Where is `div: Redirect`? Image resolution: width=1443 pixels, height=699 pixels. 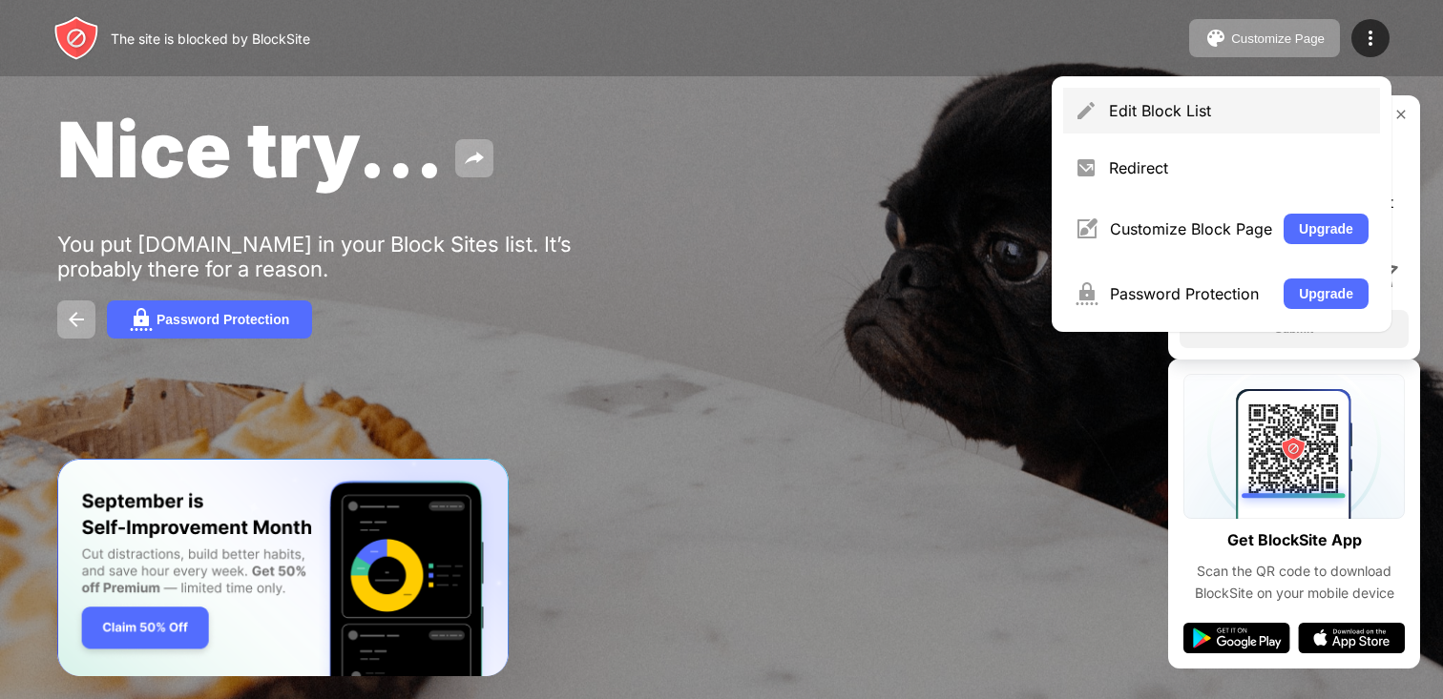 div: Redirect is located at coordinates (1239, 168).